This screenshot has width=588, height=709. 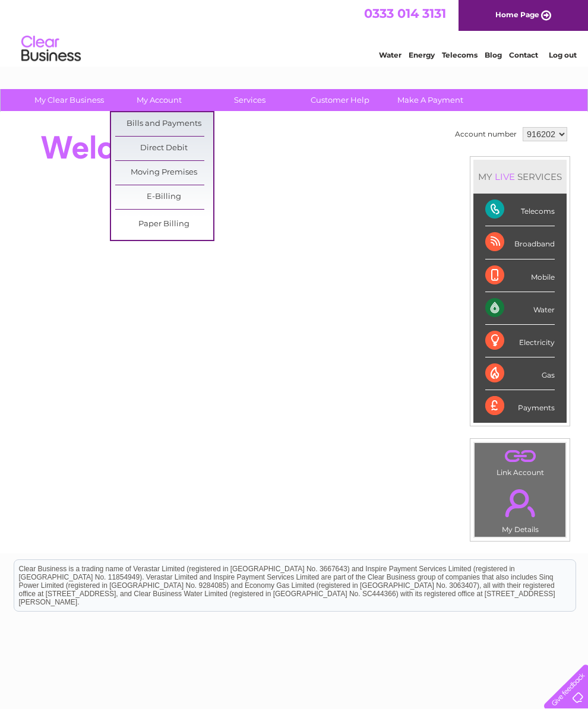 What do you see at coordinates (69, 100) in the screenshot?
I see `a: My Clear Business` at bounding box center [69, 100].